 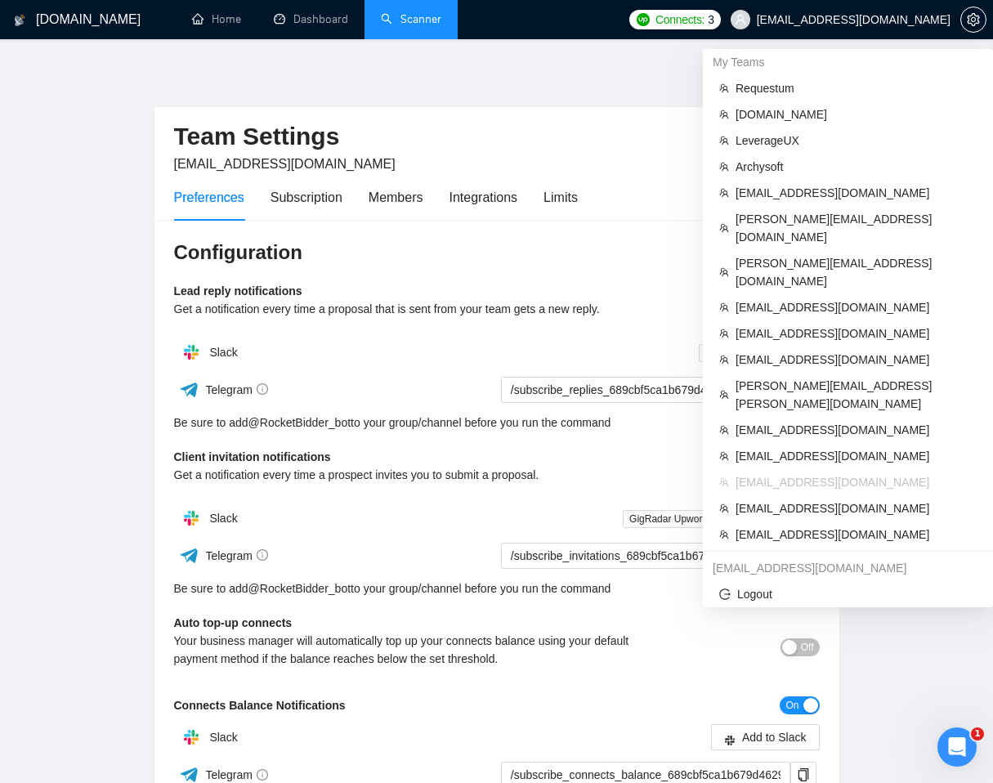 What do you see at coordinates (416, 650) in the screenshot?
I see `div: Your business manager will automatically top up your connects balance using your default payment ...` at bounding box center [416, 650].